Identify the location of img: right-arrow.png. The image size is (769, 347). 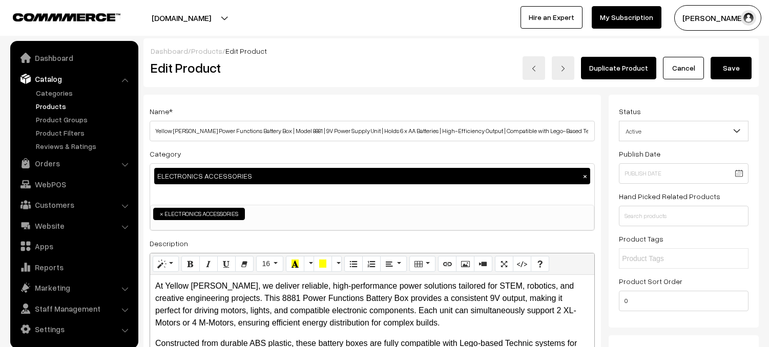
(563, 69).